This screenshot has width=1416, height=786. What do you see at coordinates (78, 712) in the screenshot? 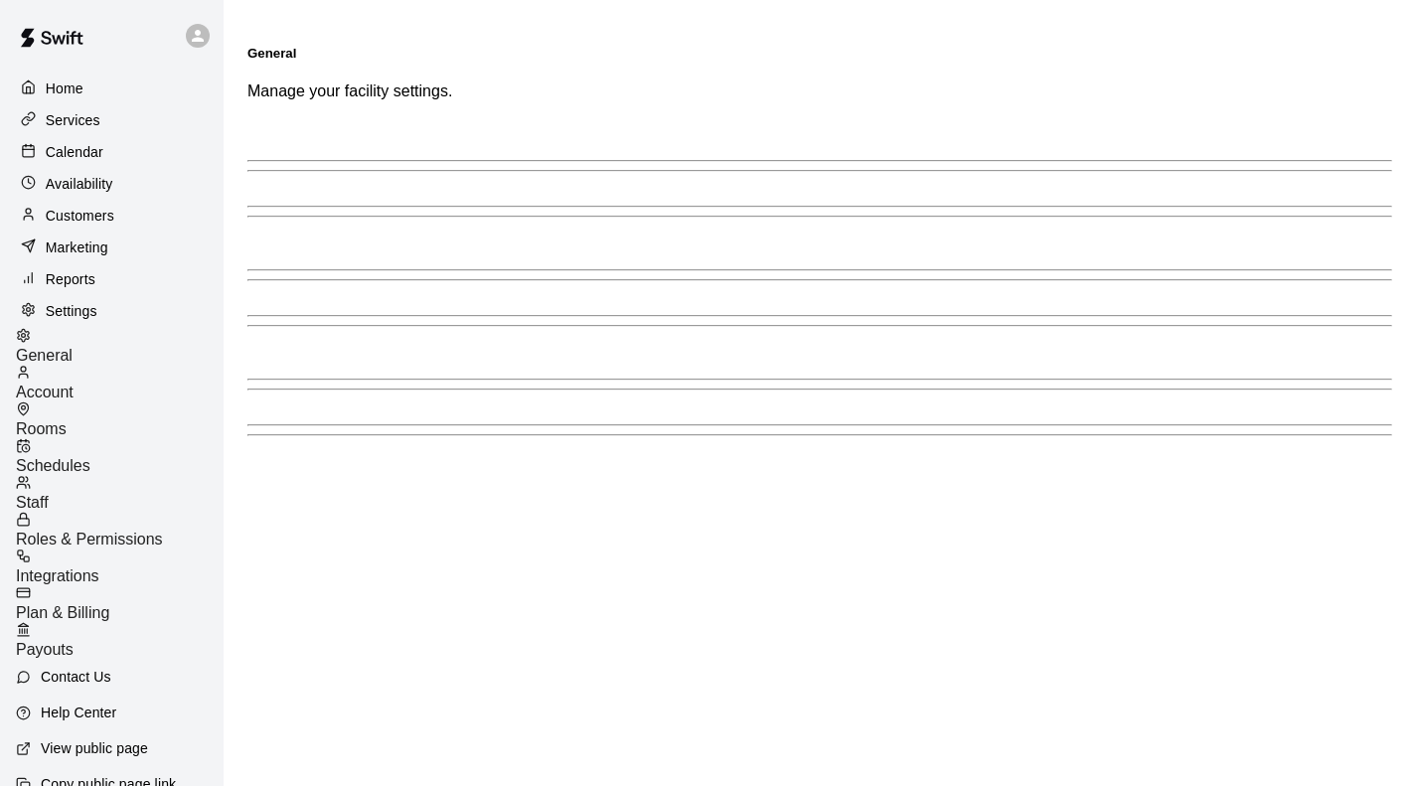
I see `p: Help Center` at bounding box center [78, 712].